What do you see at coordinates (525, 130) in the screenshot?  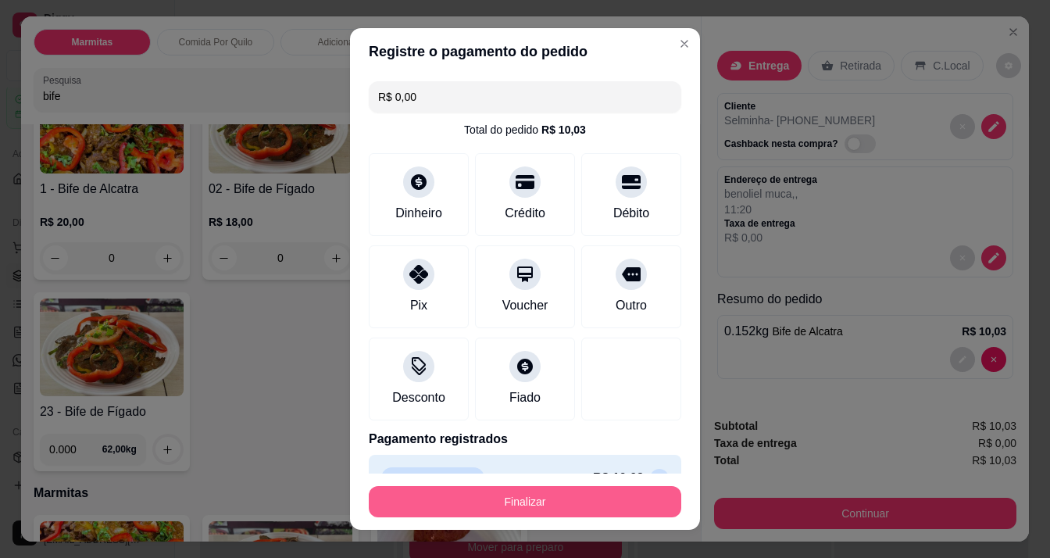 I see `div: Total do pedido` at bounding box center [525, 130].